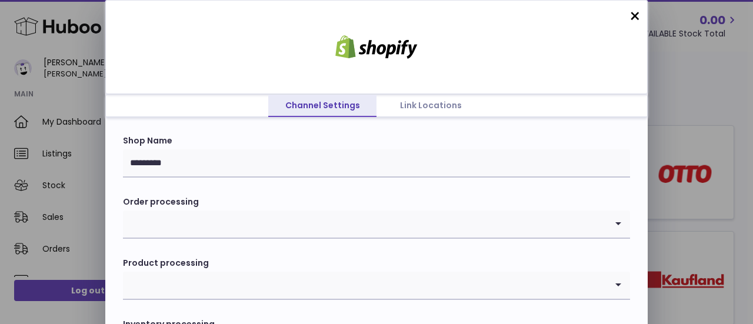  What do you see at coordinates (377, 202) in the screenshot?
I see `label: Order processing` at bounding box center [377, 202].